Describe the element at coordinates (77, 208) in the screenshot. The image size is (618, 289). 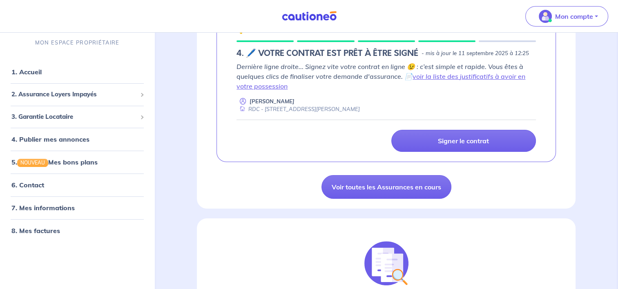
I see `div: 7. Mes informations` at that location.